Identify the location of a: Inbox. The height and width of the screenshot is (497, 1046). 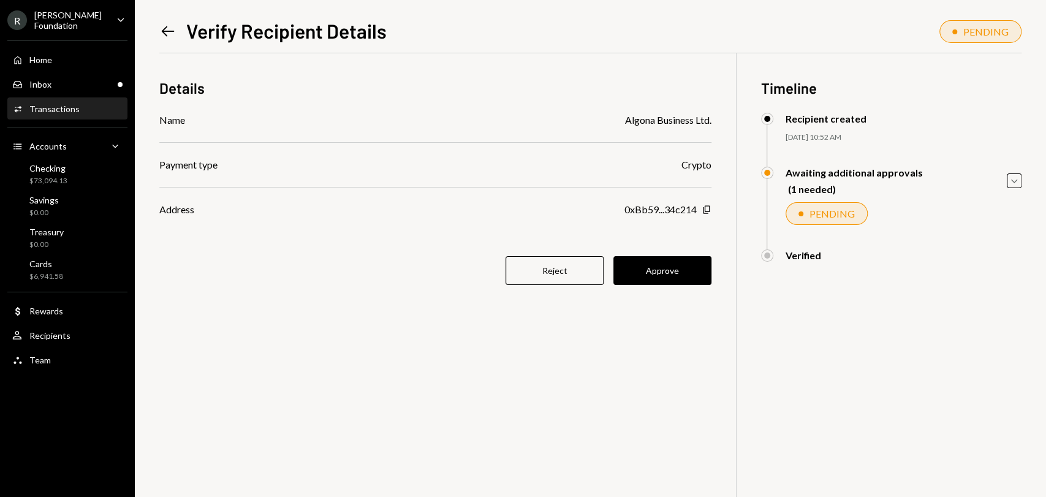
(67, 84).